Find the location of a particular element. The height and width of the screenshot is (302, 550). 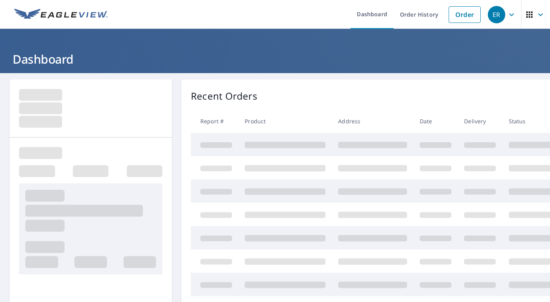

p: Recent Orders is located at coordinates (224, 96).